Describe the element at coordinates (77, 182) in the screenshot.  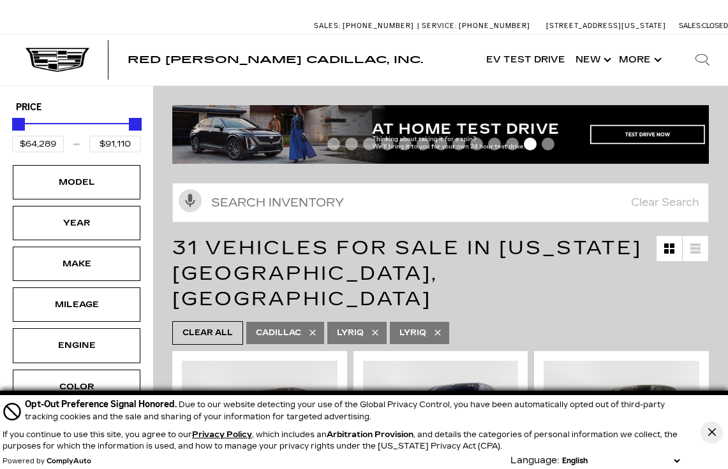
I see `div: ModelModel` at that location.